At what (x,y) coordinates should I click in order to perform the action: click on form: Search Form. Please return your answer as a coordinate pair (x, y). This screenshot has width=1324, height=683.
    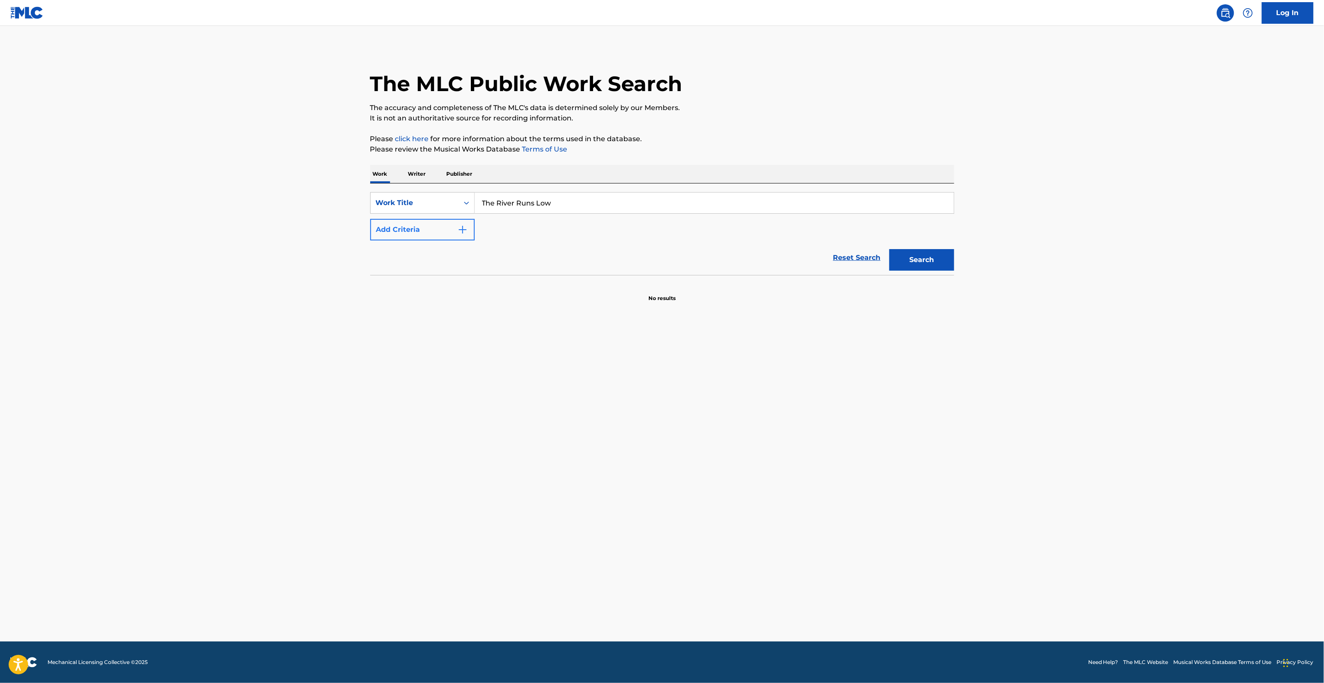
    Looking at the image, I should click on (662, 234).